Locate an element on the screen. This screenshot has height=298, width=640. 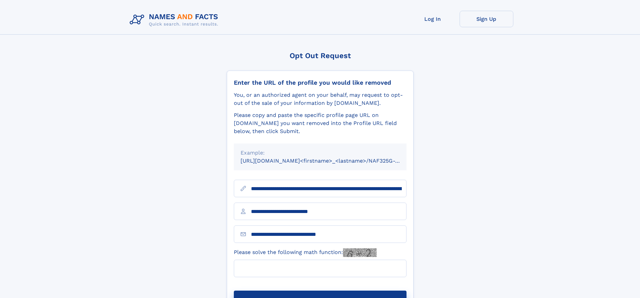
a: Sign Up is located at coordinates (487, 19).